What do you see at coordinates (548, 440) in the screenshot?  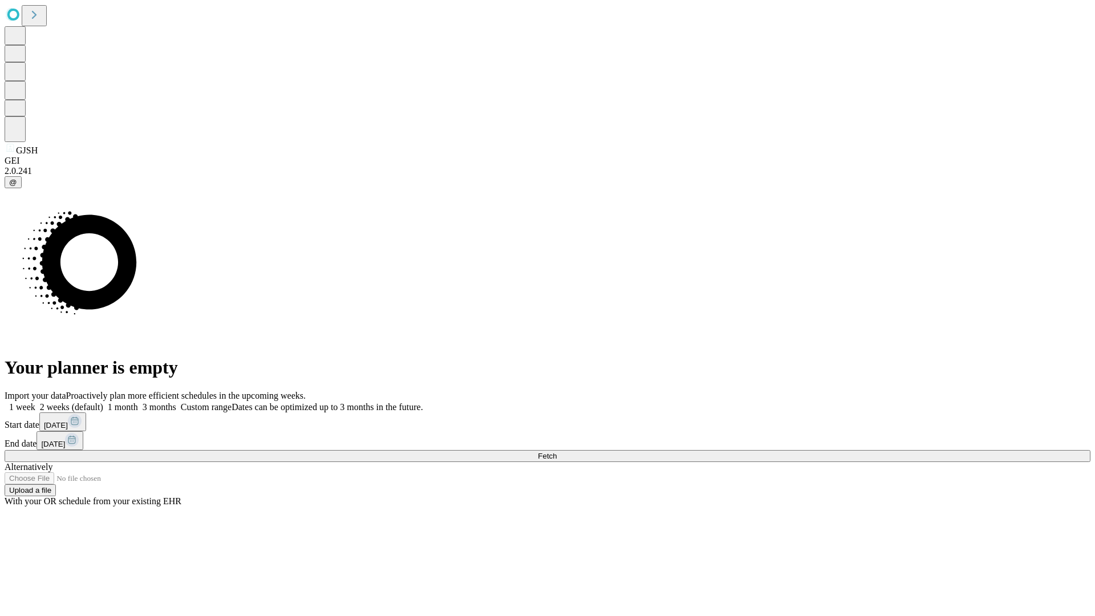 I see `div: End date` at bounding box center [548, 440].